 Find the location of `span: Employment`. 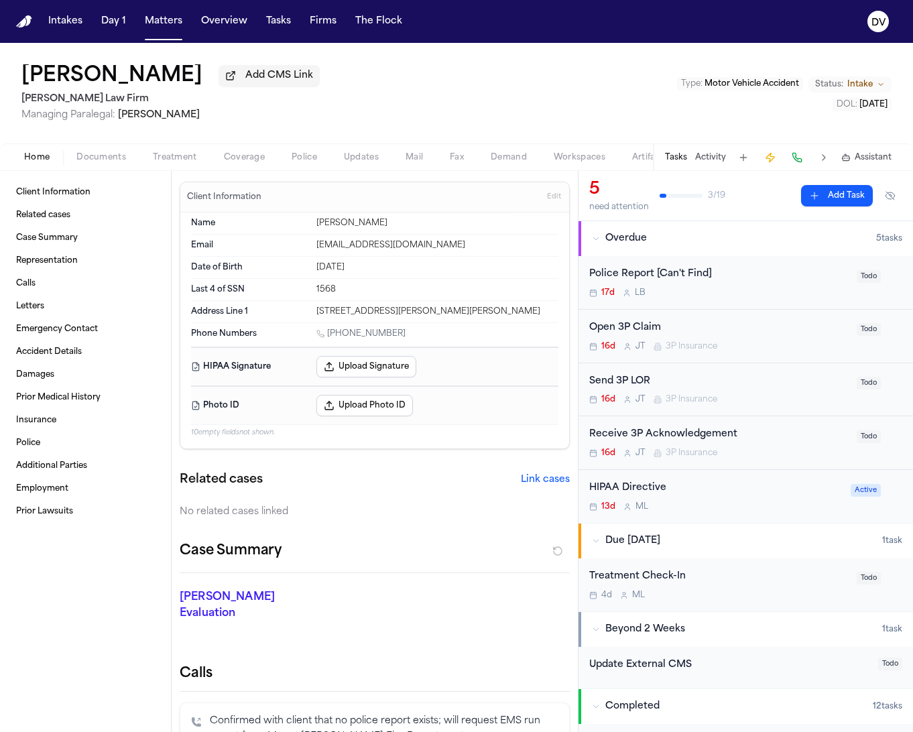

span: Employment is located at coordinates (42, 489).